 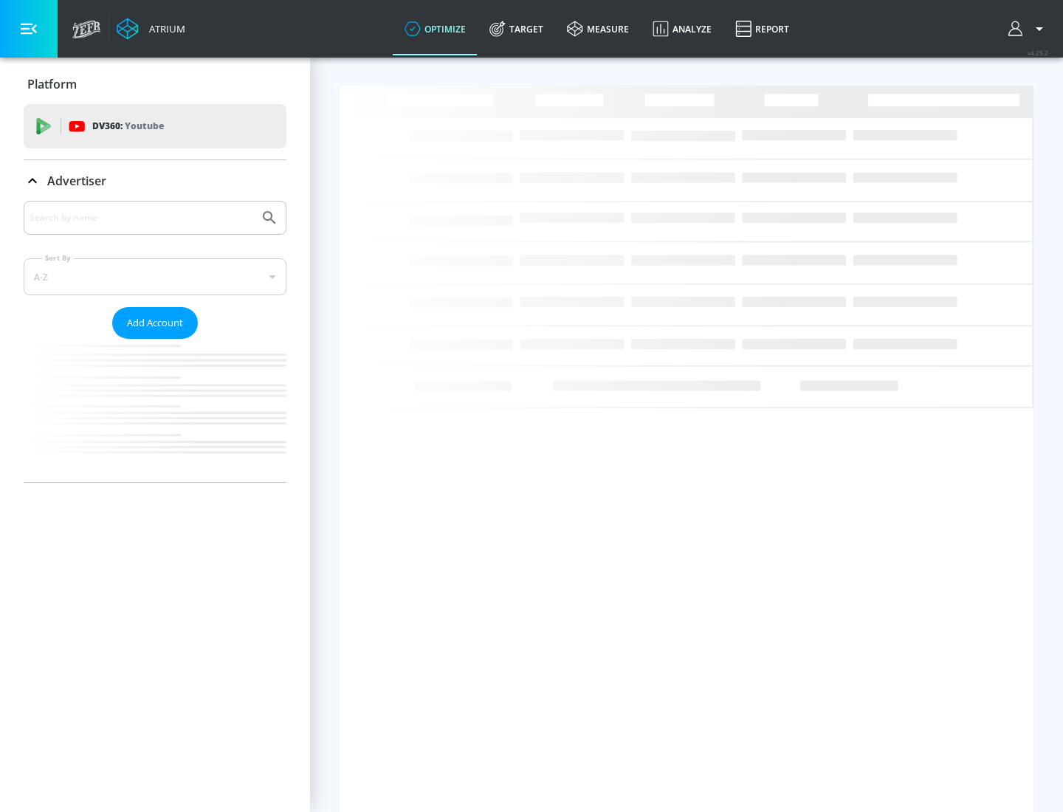 What do you see at coordinates (77, 181) in the screenshot?
I see `p: Advertiser` at bounding box center [77, 181].